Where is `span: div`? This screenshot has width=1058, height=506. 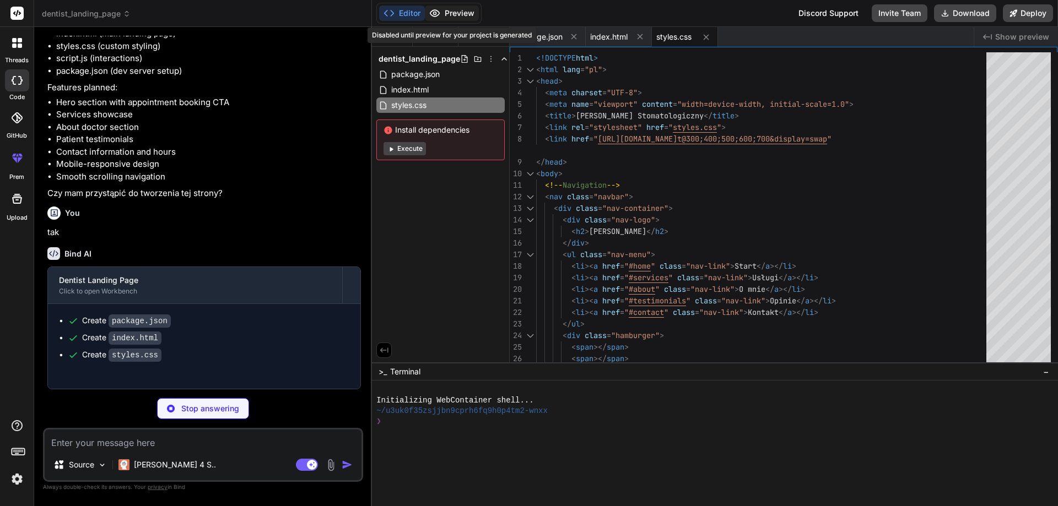 span: div is located at coordinates (574, 336).